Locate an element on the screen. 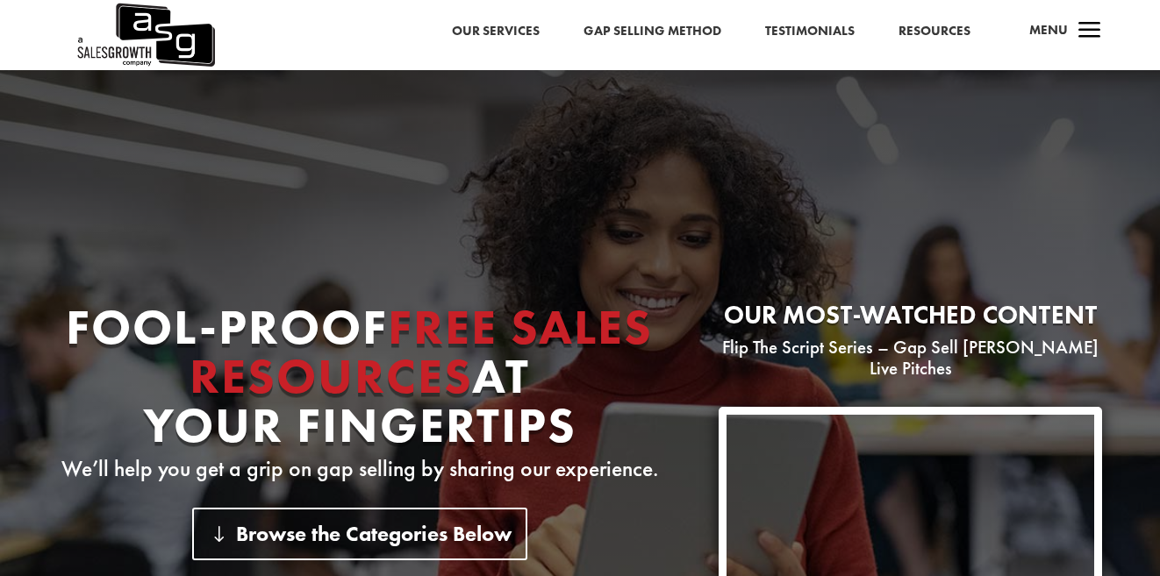 The height and width of the screenshot is (576, 1160). a: Our Services is located at coordinates (496, 32).